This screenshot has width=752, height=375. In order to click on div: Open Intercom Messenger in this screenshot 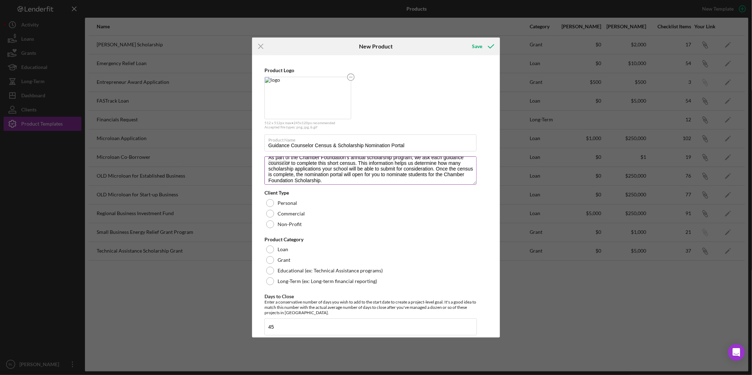, I will do `click(737, 353)`.